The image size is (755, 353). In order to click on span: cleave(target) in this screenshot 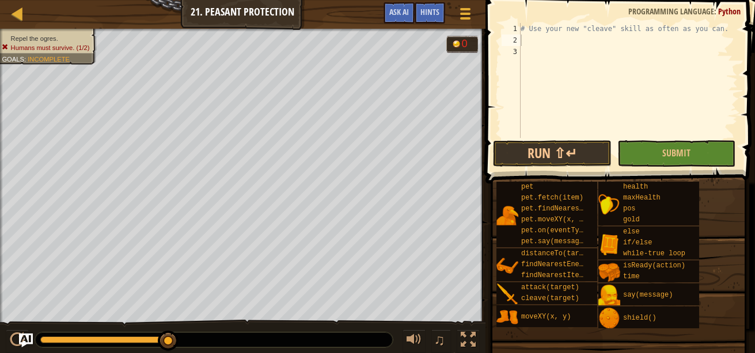, I will do `click(550, 299)`.